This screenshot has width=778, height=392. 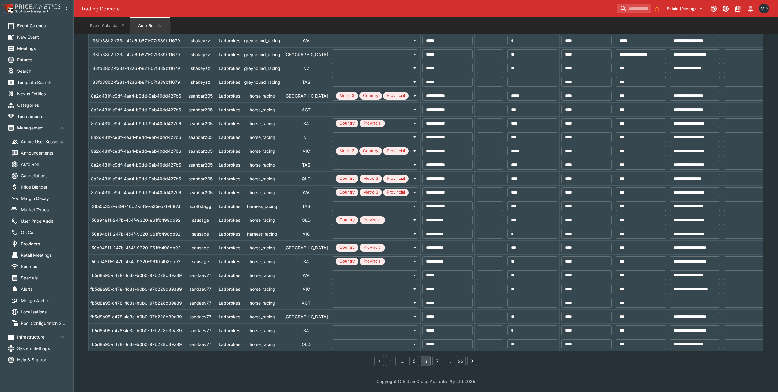 What do you see at coordinates (43, 232) in the screenshot?
I see `span: On Call` at bounding box center [43, 232].